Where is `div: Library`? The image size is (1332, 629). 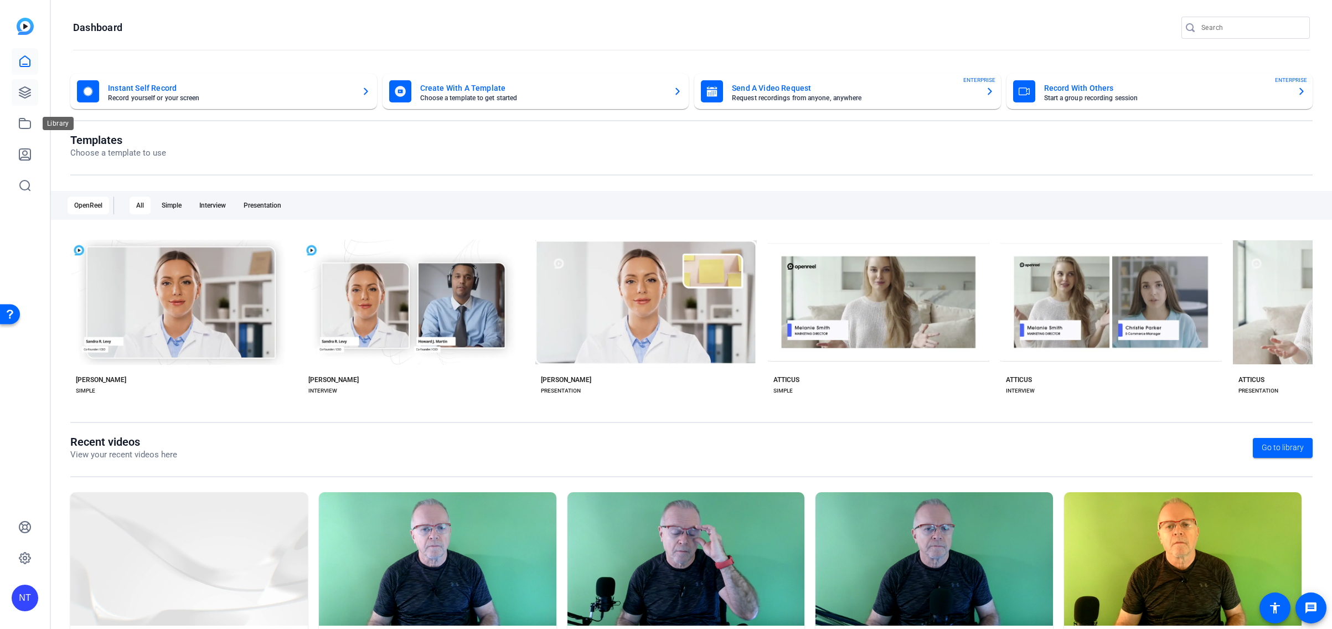
div: Library is located at coordinates (58, 123).